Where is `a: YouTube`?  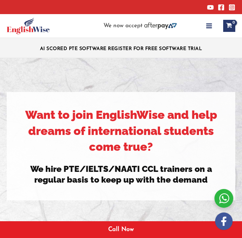
a: YouTube is located at coordinates (211, 7).